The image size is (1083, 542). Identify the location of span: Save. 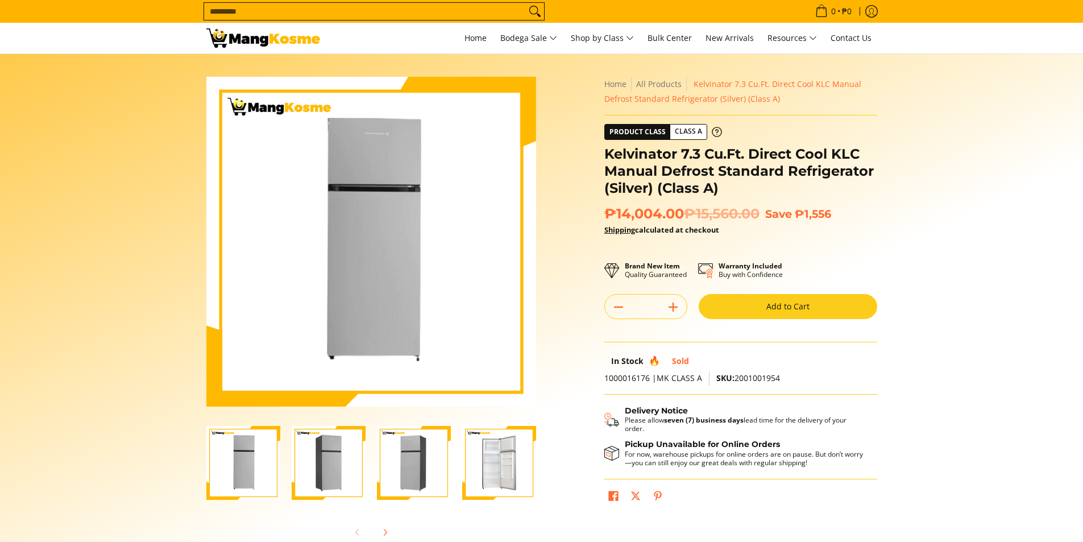
(778, 214).